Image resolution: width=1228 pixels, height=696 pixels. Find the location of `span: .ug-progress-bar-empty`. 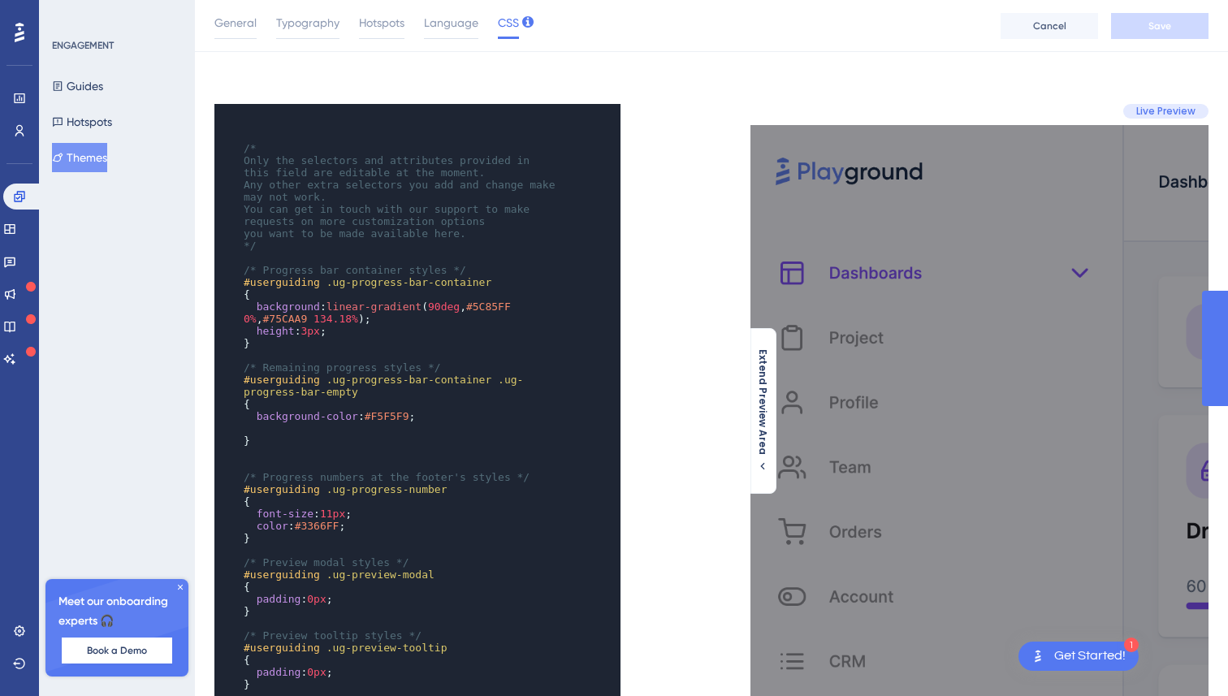

span: .ug-progress-bar-empty is located at coordinates (383, 386).